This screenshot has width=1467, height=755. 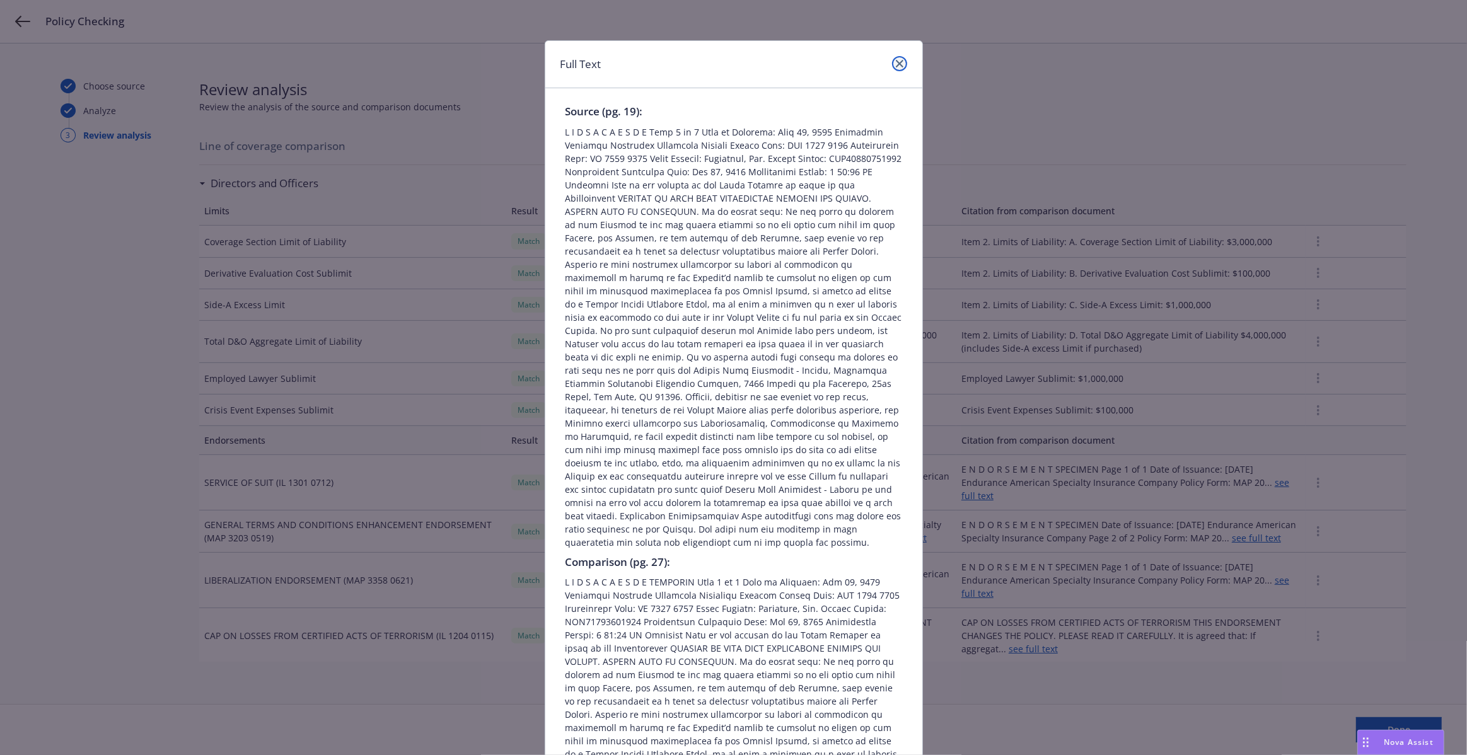 What do you see at coordinates (581, 64) in the screenshot?
I see `h1: Full Text` at bounding box center [581, 64].